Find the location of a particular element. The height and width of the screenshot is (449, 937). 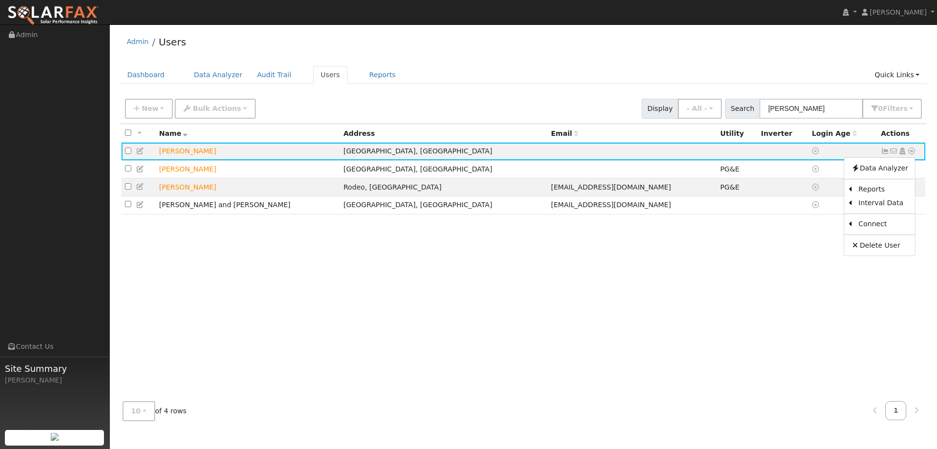

div: Utility is located at coordinates (737, 133).